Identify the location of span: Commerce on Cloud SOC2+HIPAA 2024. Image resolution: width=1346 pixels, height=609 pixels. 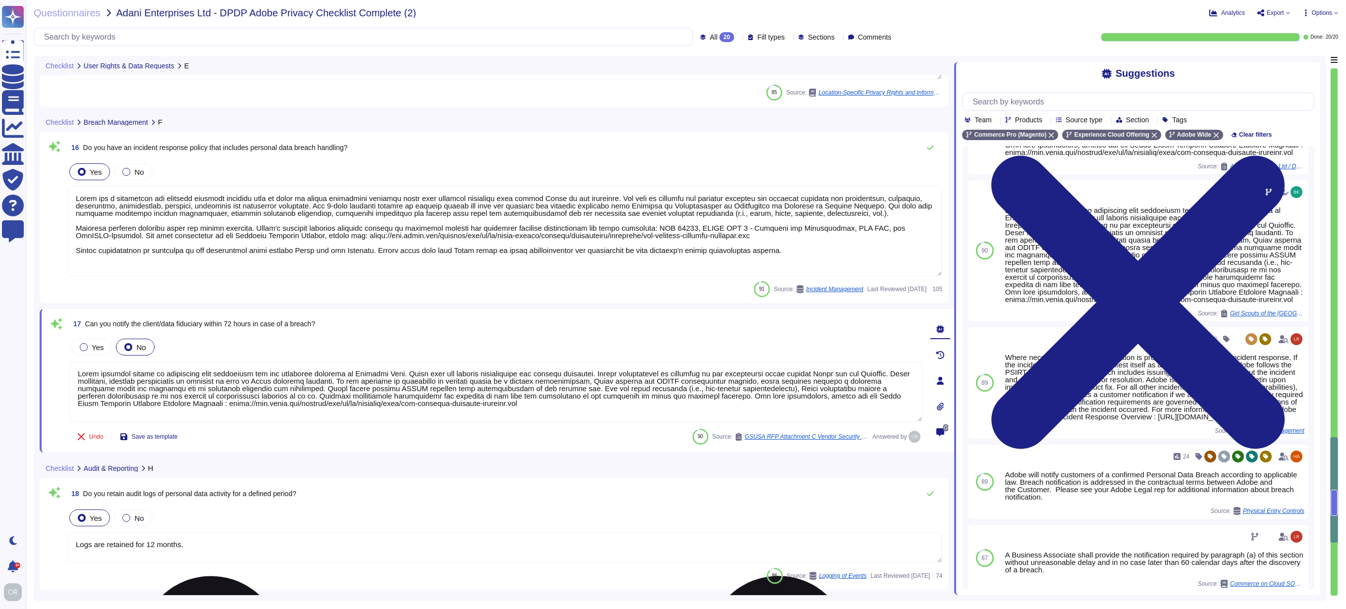
(1267, 584).